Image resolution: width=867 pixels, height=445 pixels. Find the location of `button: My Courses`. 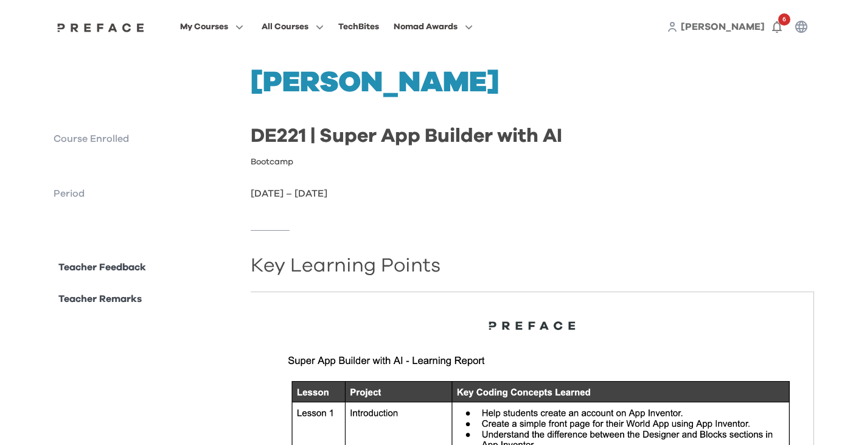

button: My Courses is located at coordinates (212, 27).